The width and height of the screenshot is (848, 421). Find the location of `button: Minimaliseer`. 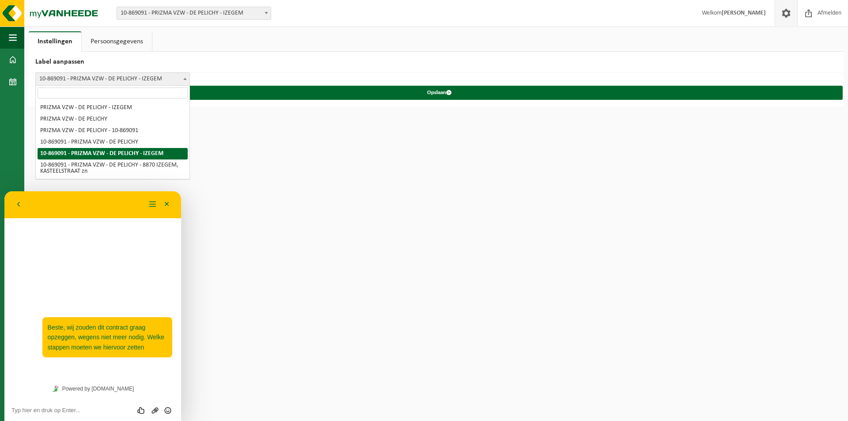

button: Minimaliseer is located at coordinates (162, 13).